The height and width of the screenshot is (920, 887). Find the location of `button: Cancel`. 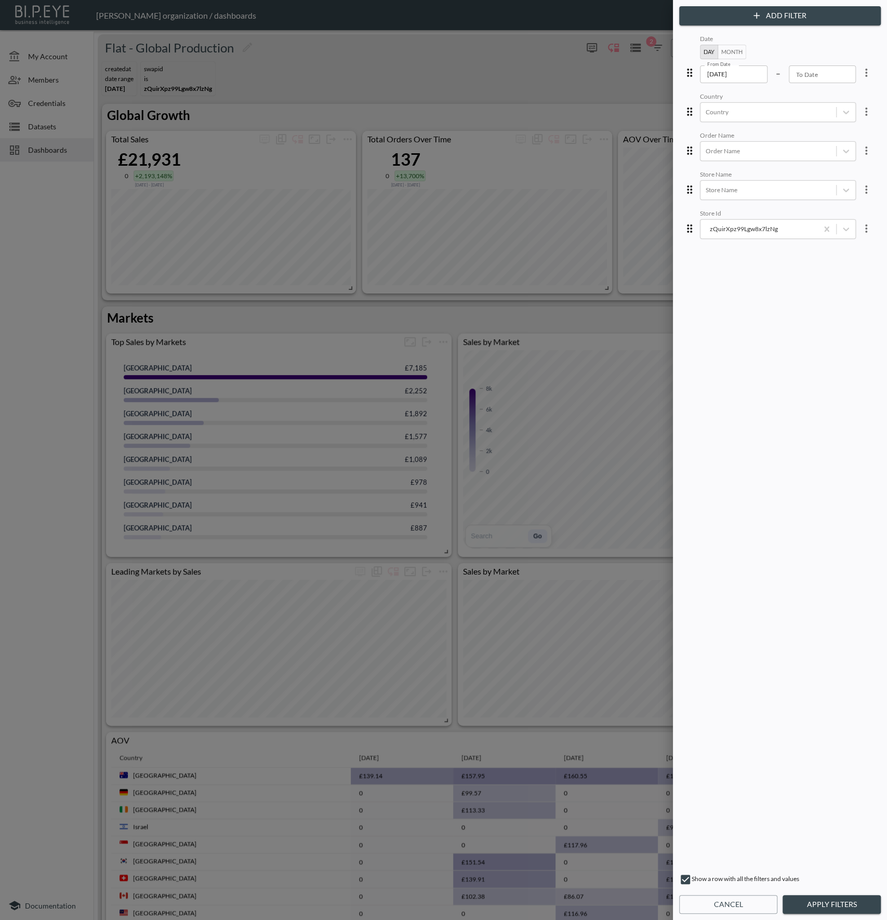

button: Cancel is located at coordinates (728, 904).